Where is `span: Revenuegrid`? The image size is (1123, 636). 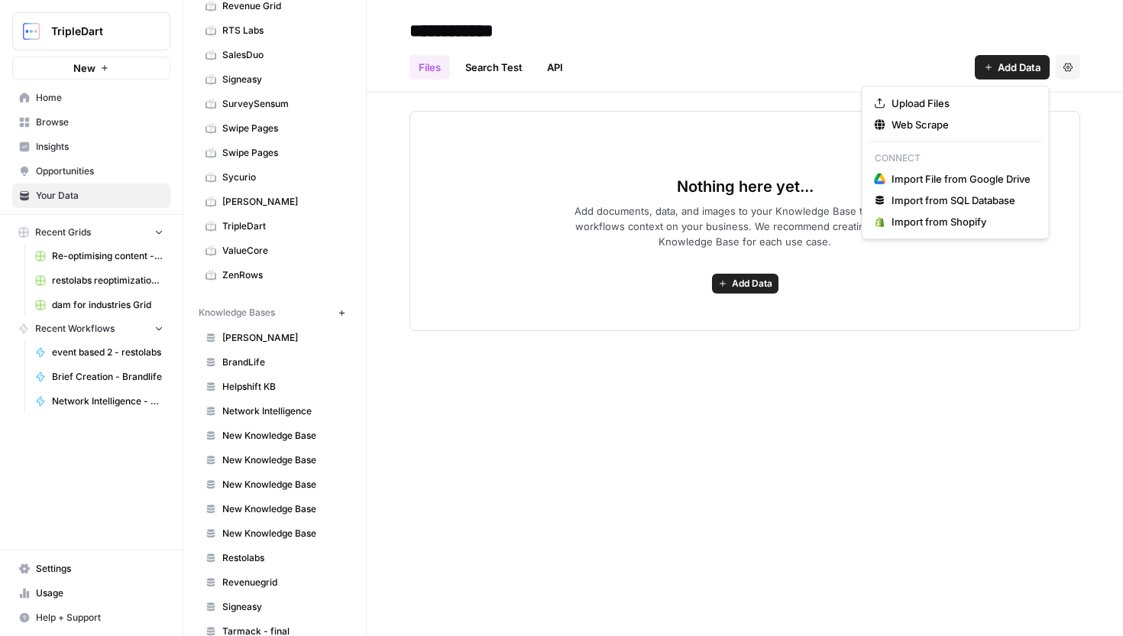 span: Revenuegrid is located at coordinates (283, 582).